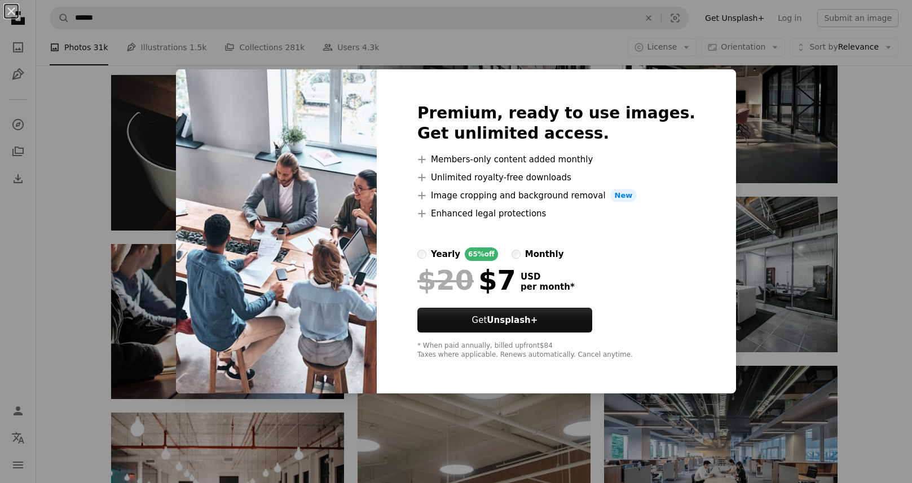 The width and height of the screenshot is (912, 483). What do you see at coordinates (548, 277) in the screenshot?
I see `span: USD` at bounding box center [548, 277].